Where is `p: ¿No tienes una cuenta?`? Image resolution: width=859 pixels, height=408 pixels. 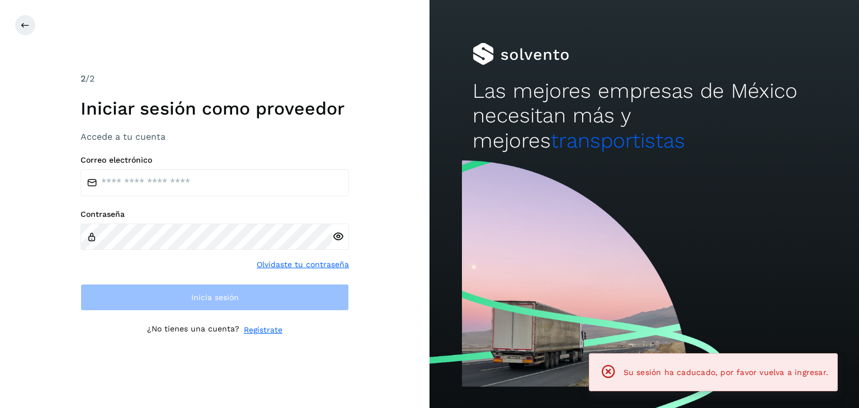 p: ¿No tienes una cuenta? is located at coordinates (193, 330).